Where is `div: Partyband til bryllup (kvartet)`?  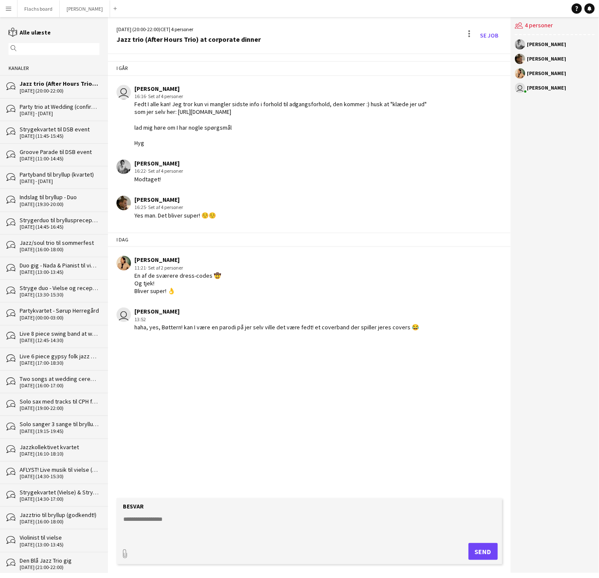 div: Partyband til bryllup (kvartet) is located at coordinates (59, 174).